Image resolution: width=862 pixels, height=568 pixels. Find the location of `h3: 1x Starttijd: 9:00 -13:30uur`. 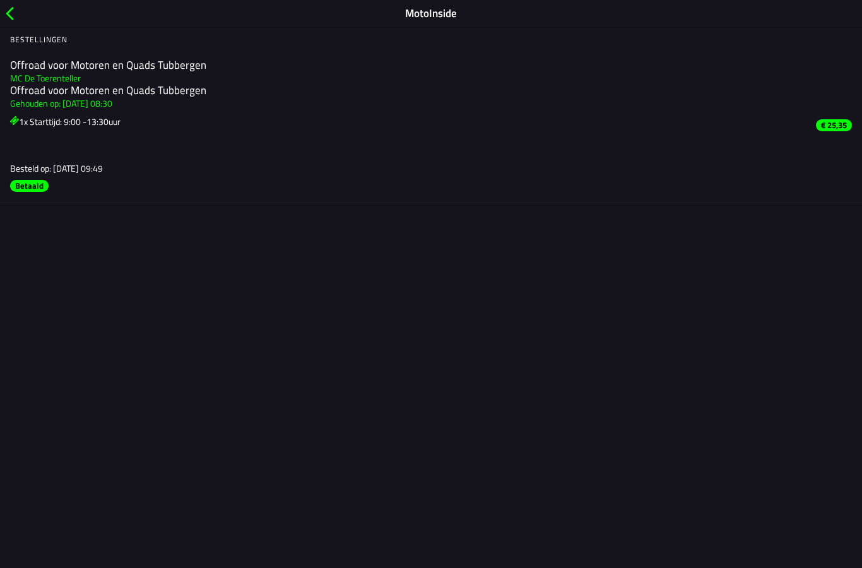

h3: 1x Starttijd: 9:00 -13:30uur is located at coordinates (408, 122).